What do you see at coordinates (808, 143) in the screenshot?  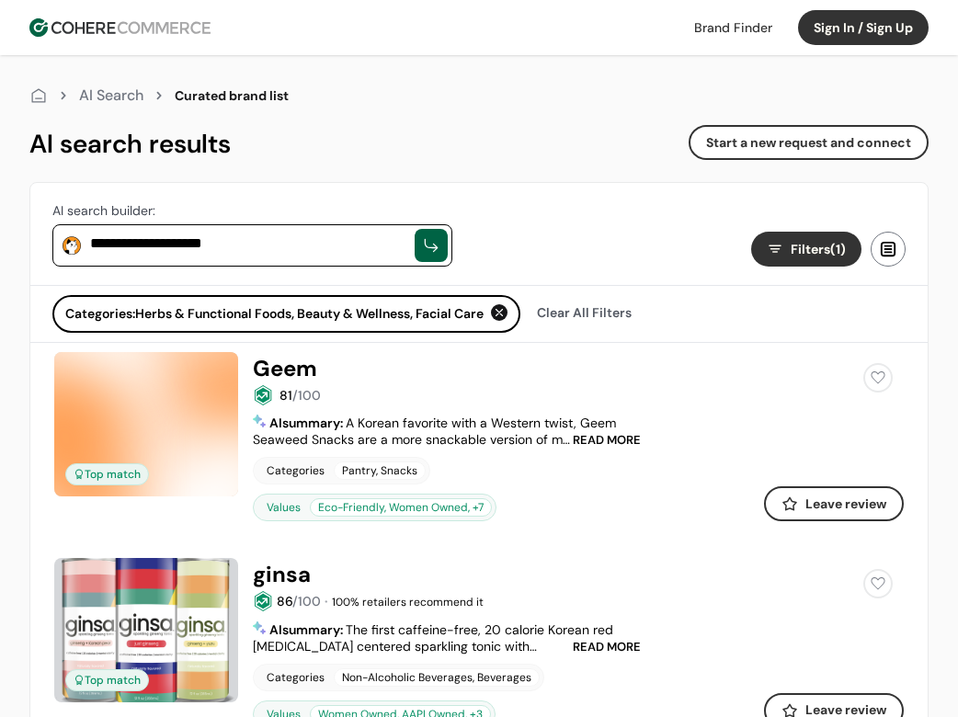 I see `button: Start a new request and connect` at bounding box center [808, 143].